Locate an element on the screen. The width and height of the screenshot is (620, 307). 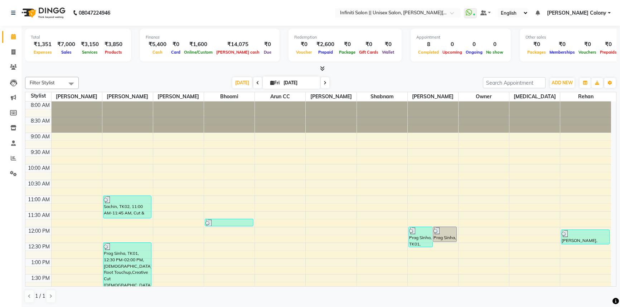
div: 8:30 AM is located at coordinates (40, 121).